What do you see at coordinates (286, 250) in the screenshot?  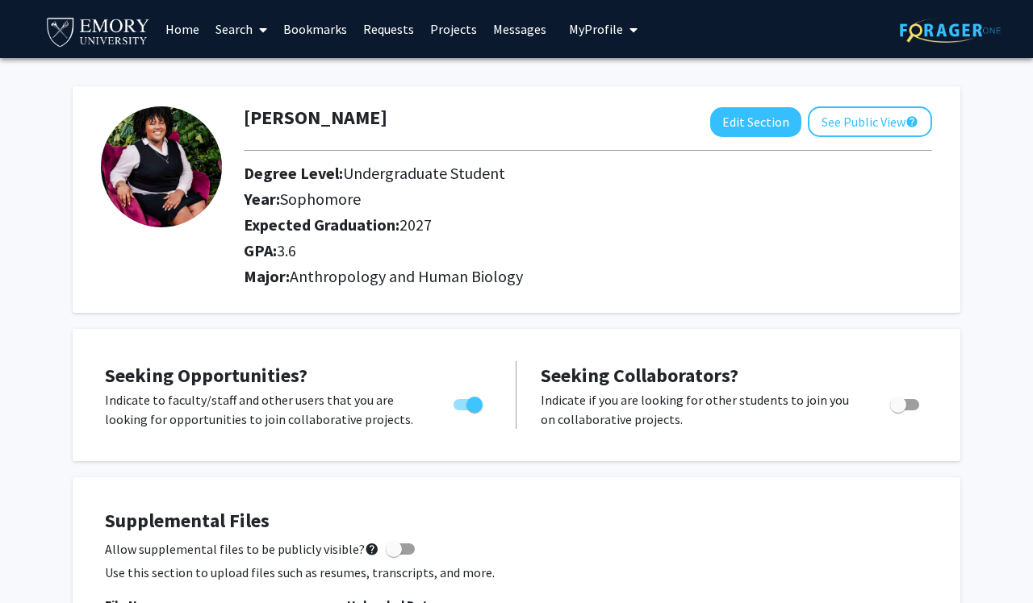 I see `span: 3.6` at bounding box center [286, 250].